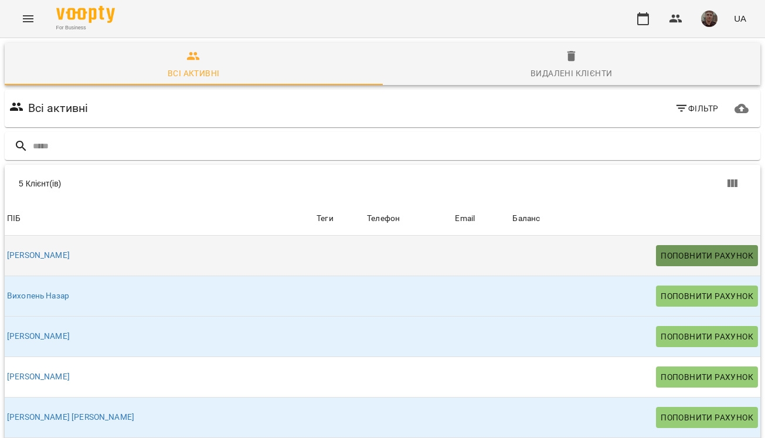 This screenshot has width=765, height=438. What do you see at coordinates (740, 18) in the screenshot?
I see `button: UA` at bounding box center [740, 18].